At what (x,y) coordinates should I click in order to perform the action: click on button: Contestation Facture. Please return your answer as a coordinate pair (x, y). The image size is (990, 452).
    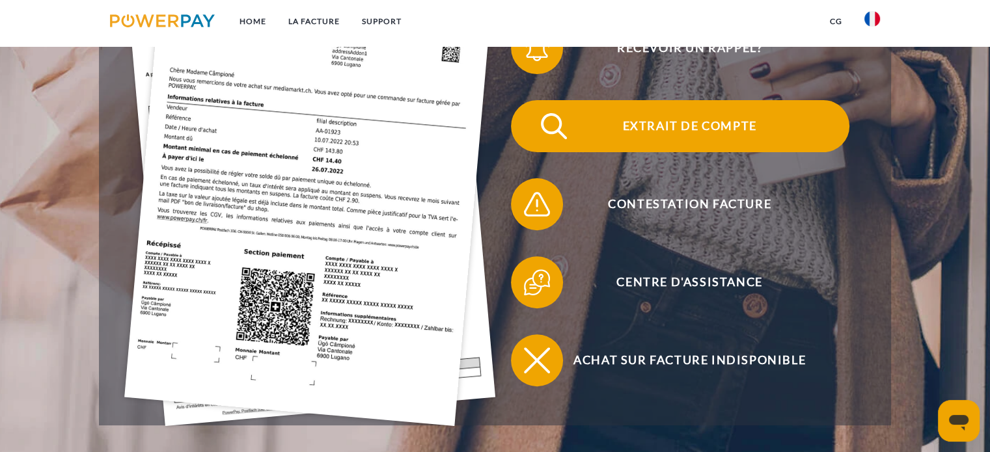
    Looking at the image, I should click on (680, 204).